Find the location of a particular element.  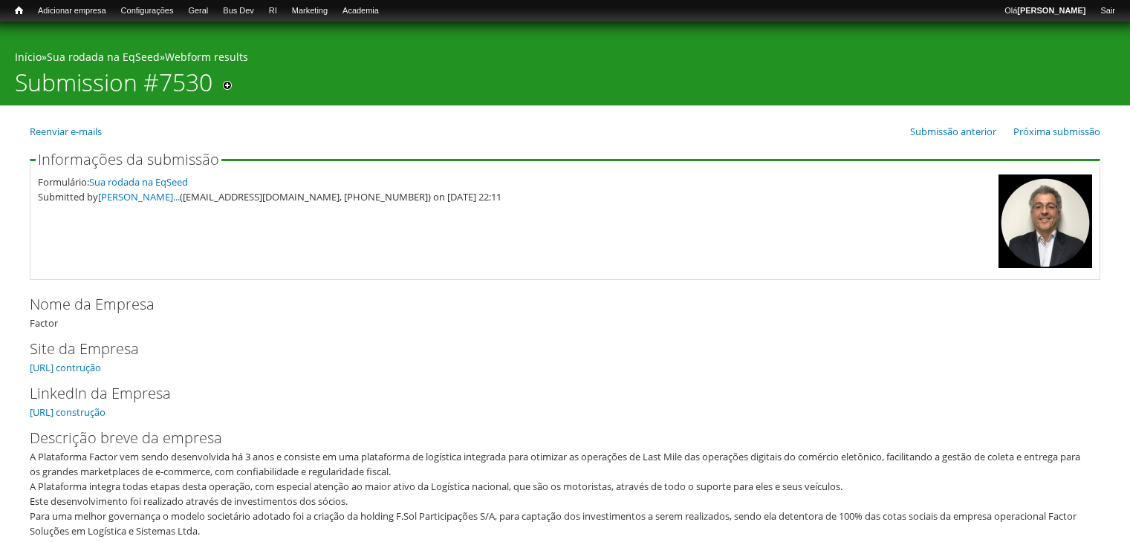

a: Reenviar e-mails is located at coordinates (65, 132).